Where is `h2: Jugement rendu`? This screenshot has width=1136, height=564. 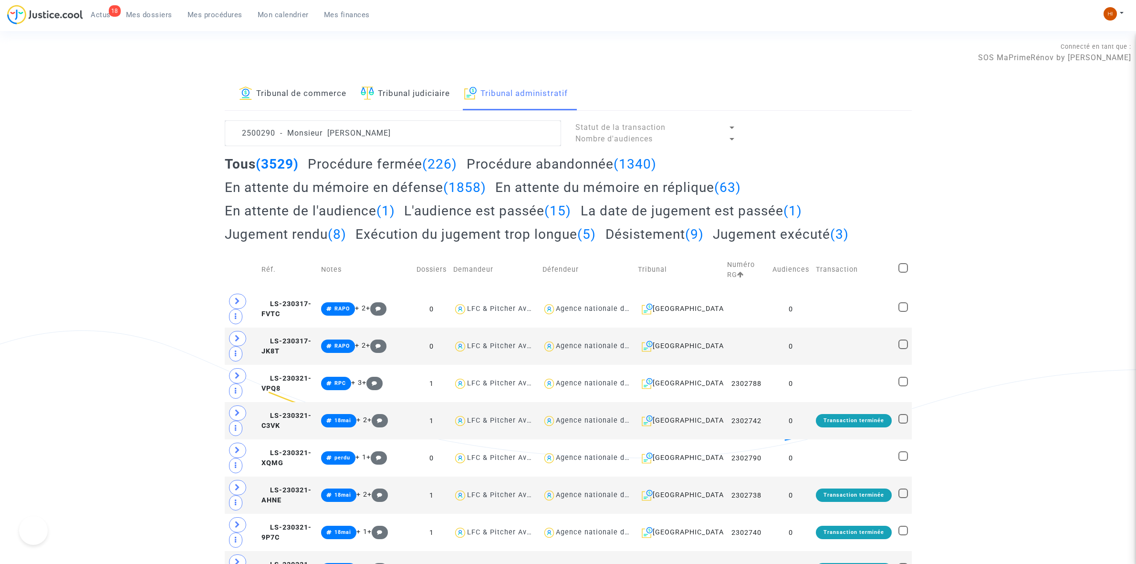
h2: Jugement rendu is located at coordinates (285, 234).